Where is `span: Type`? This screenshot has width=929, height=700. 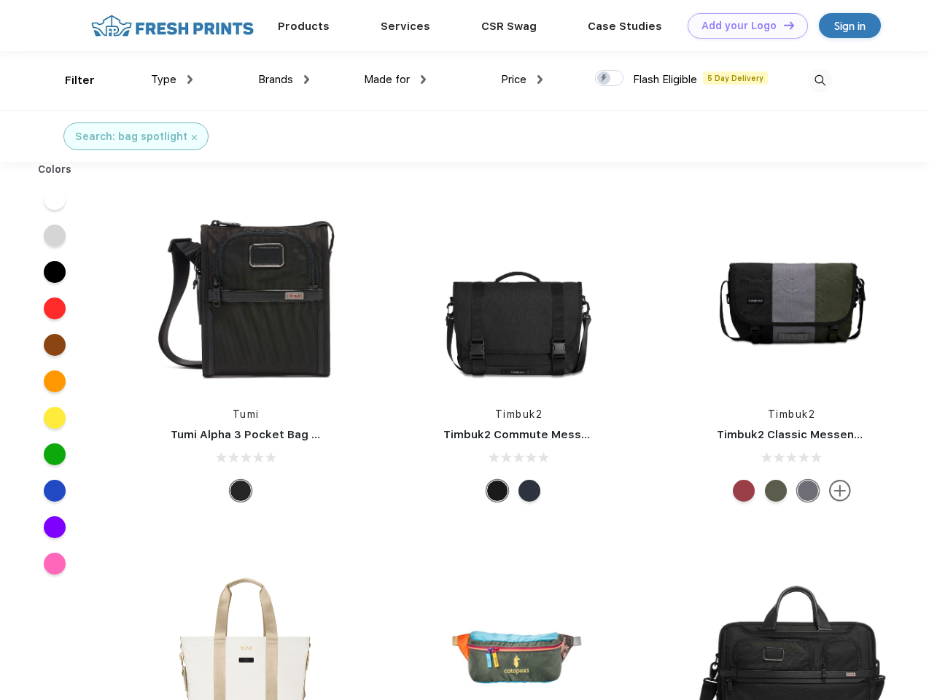
span: Type is located at coordinates (163, 79).